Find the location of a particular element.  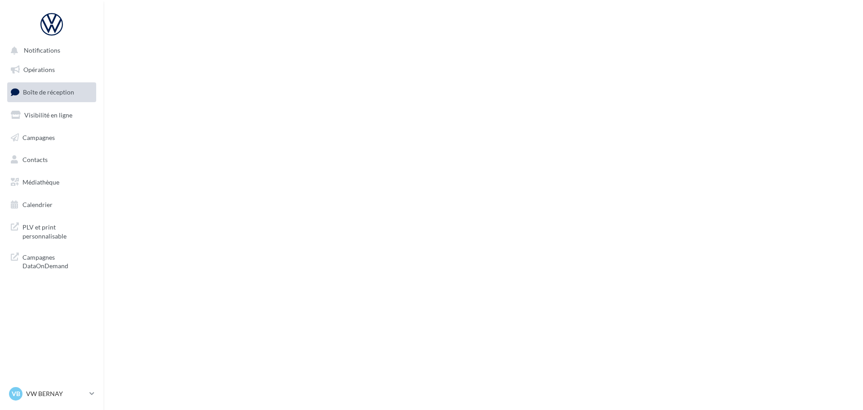

span: Boîte de réception is located at coordinates (49, 92).